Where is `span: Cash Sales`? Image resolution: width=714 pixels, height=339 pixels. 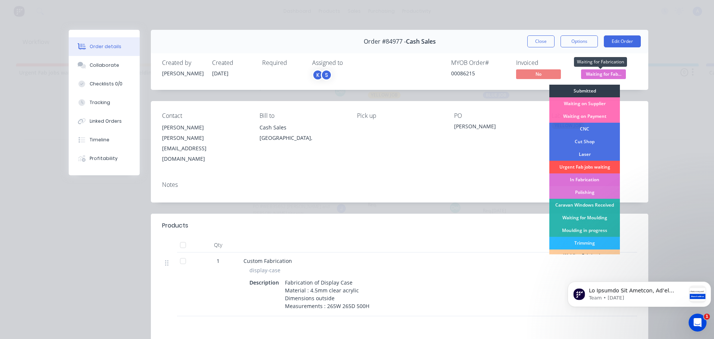
span: Cash Sales is located at coordinates (421, 41).